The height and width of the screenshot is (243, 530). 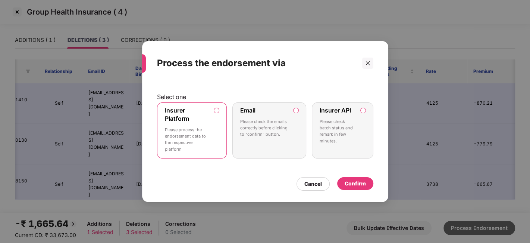 What do you see at coordinates (247, 110) in the screenshot?
I see `label: Email` at bounding box center [247, 110].